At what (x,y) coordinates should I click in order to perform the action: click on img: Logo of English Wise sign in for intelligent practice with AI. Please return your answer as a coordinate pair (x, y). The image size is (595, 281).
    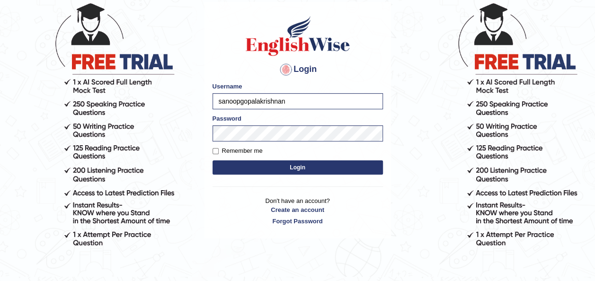
    Looking at the image, I should click on (298, 36).